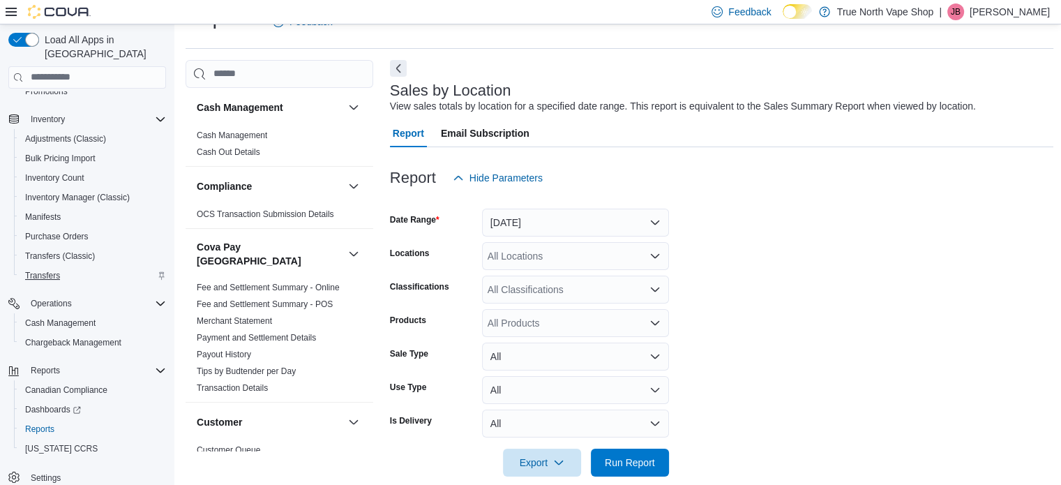 The height and width of the screenshot is (485, 1061). I want to click on label: Use Type, so click(408, 387).